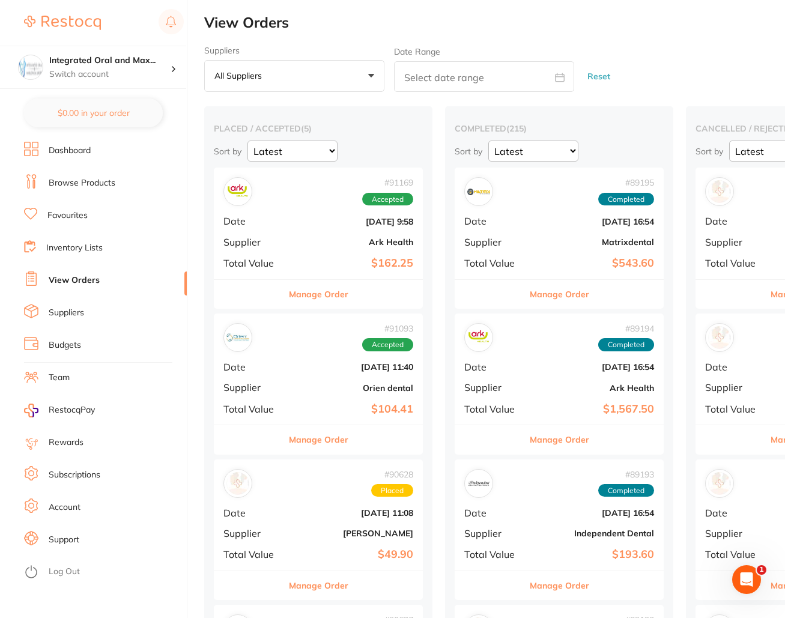 This screenshot has height=618, width=785. I want to click on a: Subscriptions, so click(74, 475).